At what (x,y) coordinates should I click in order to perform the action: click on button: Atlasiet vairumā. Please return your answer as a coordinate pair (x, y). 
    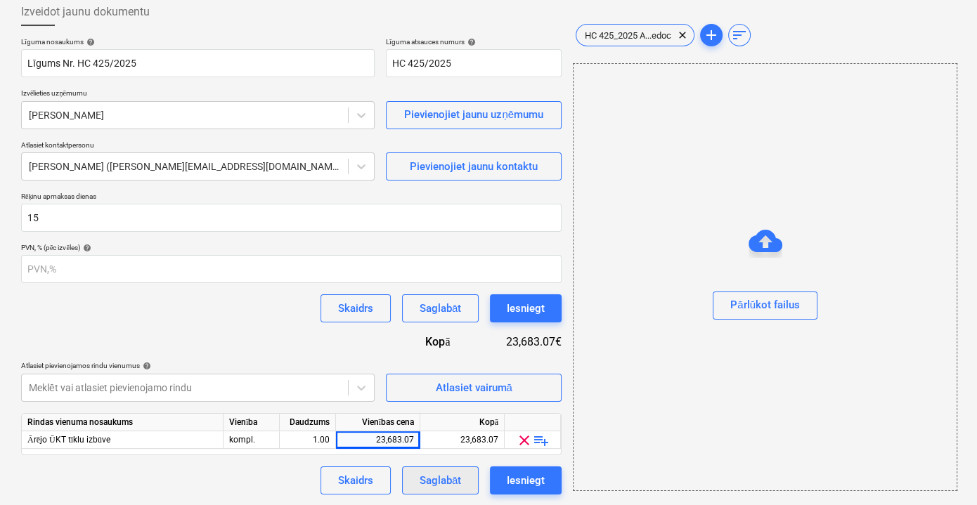
    Looking at the image, I should click on (474, 388).